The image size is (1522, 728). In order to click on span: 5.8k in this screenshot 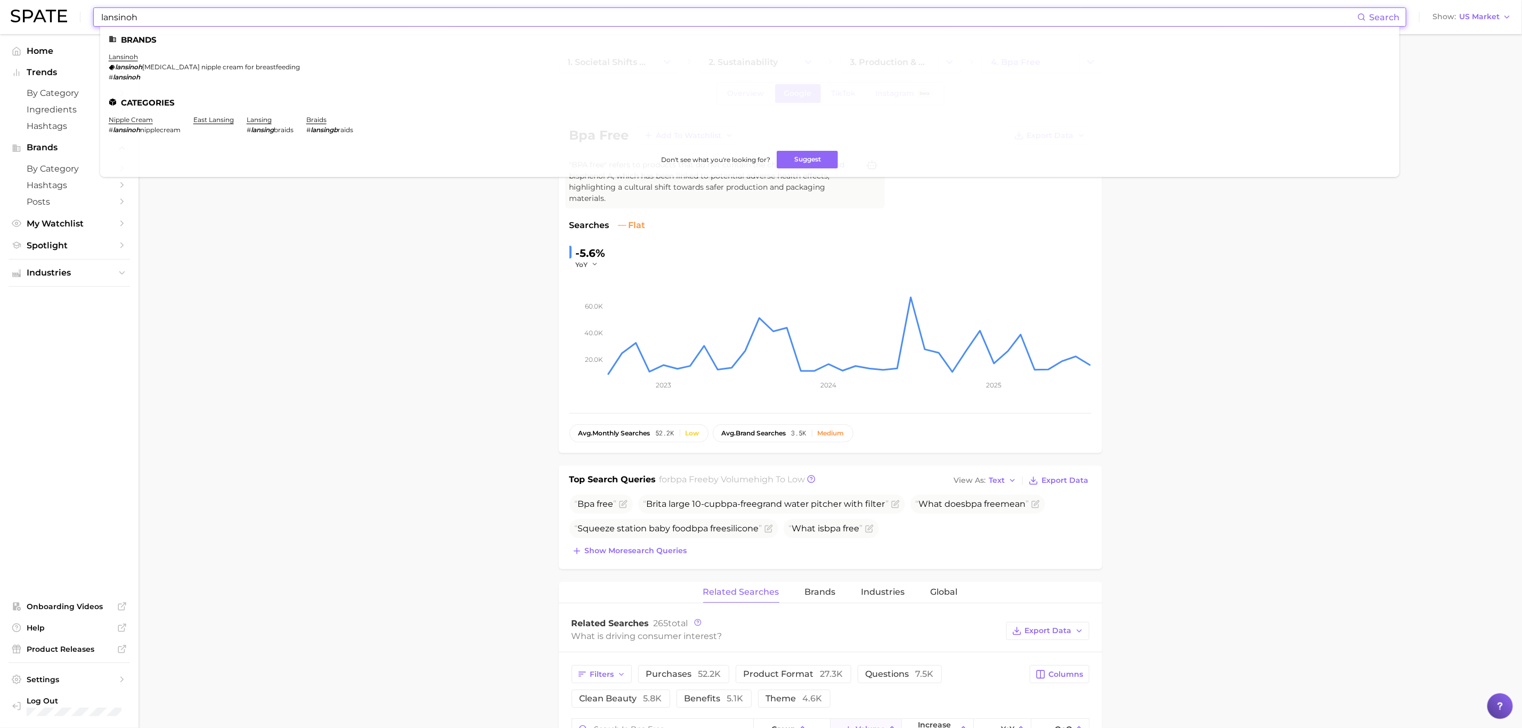, I will do `click(653, 698)`.